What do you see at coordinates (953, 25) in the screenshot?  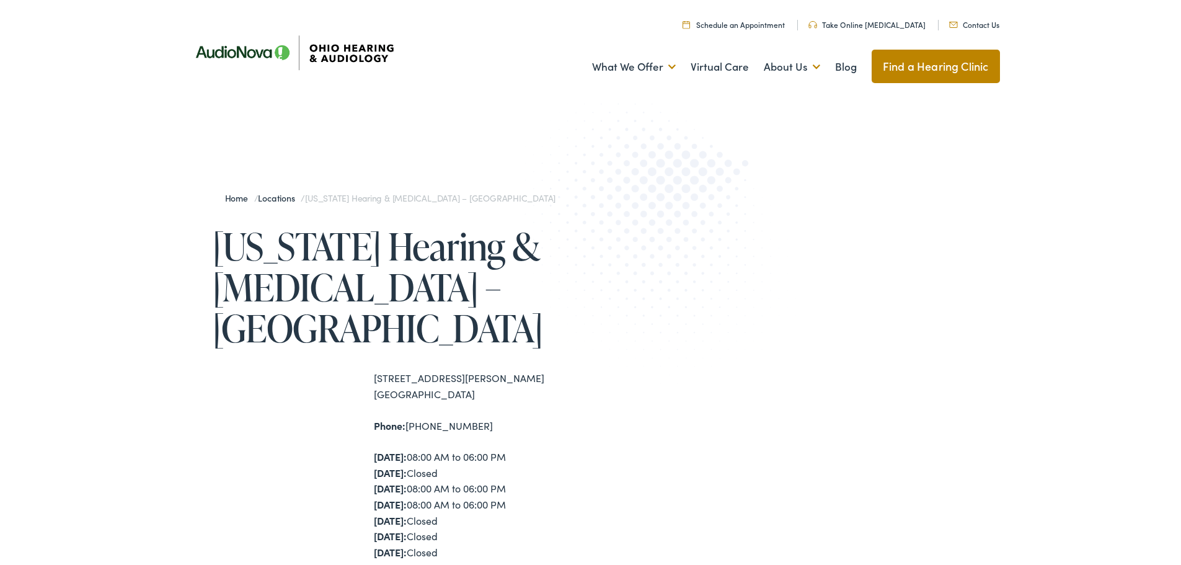 I see `img: Mail icon representing email contact with Ohio Hearing in Cincinnati, OH` at bounding box center [953, 25].